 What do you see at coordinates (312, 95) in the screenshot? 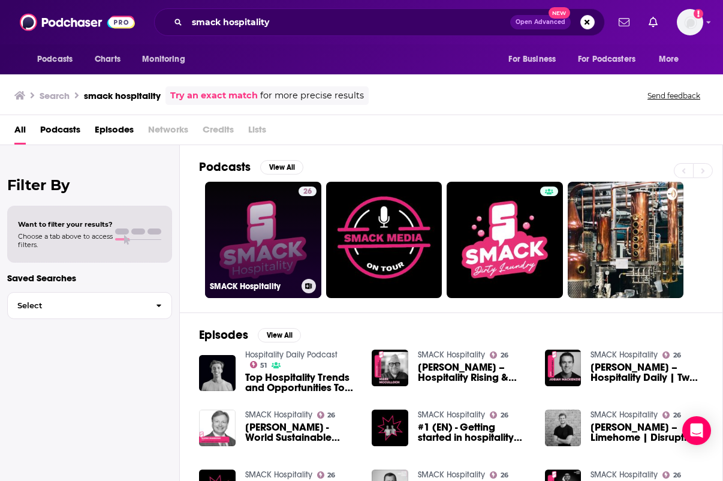
I see `span: for more precise results` at bounding box center [312, 95].